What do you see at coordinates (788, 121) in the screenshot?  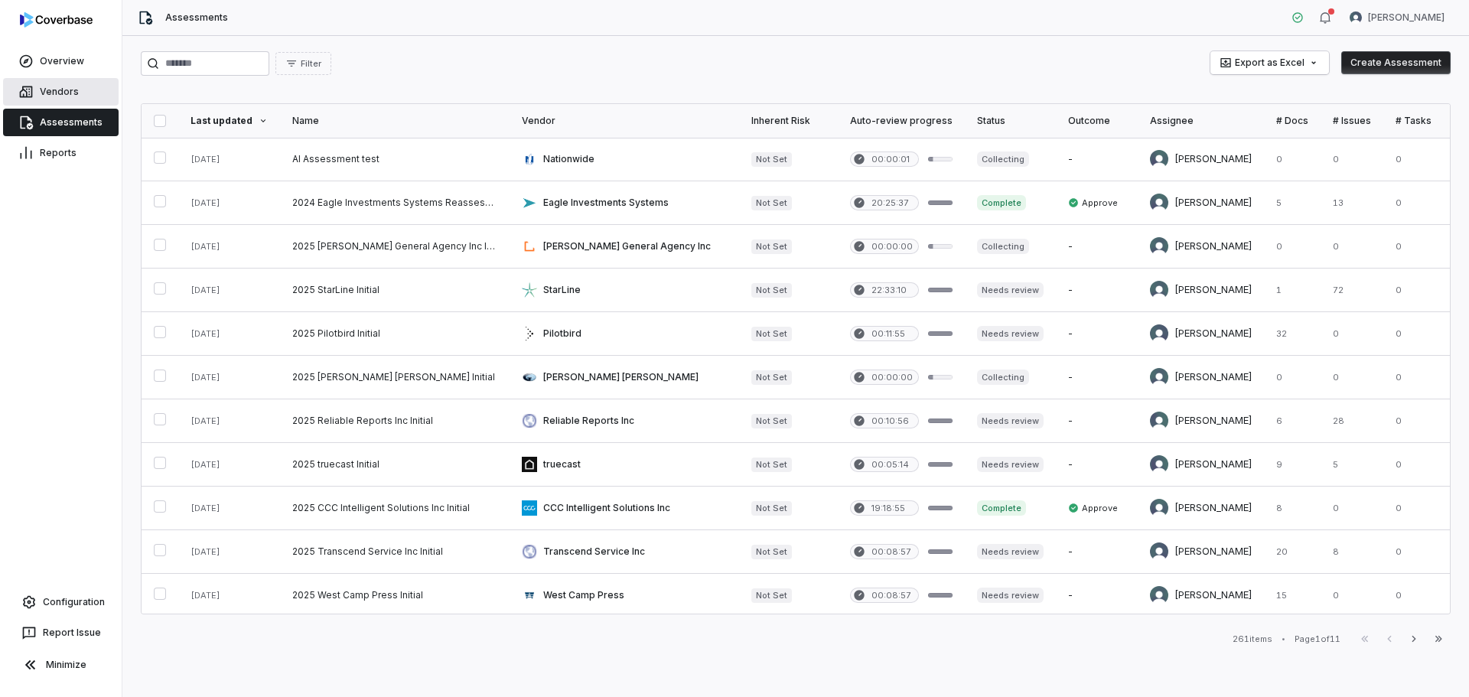 I see `div: Inherent Risk` at bounding box center [788, 121].